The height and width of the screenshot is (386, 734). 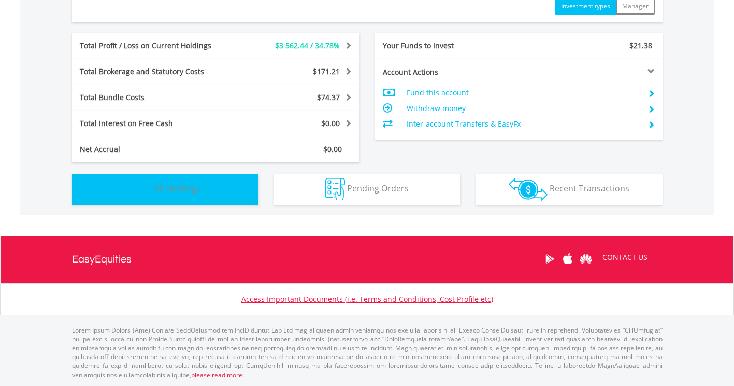 I want to click on td: Fund this account, so click(x=523, y=93).